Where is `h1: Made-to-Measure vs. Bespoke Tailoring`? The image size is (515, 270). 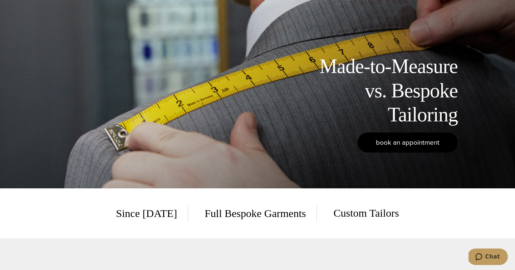
h1: Made-to-Measure vs. Bespoke Tailoring is located at coordinates (378, 91).